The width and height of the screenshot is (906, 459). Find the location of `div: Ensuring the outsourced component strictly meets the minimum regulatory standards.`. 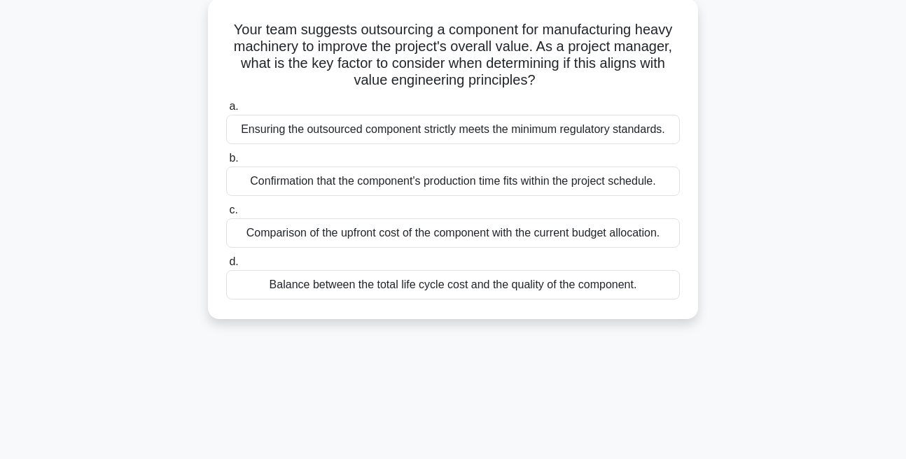

div: Ensuring the outsourced component strictly meets the minimum regulatory standards. is located at coordinates (453, 130).